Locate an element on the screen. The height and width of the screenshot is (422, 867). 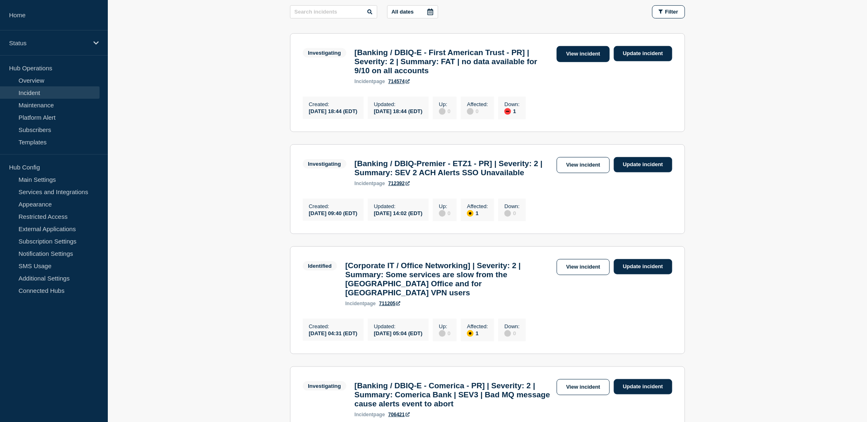
h3: [Banking / DBIQ-E - Comerica - PR] | Severity: 2 | Summary: Comerica Bank | SEV3 | Bad MQ message... is located at coordinates (453, 395).